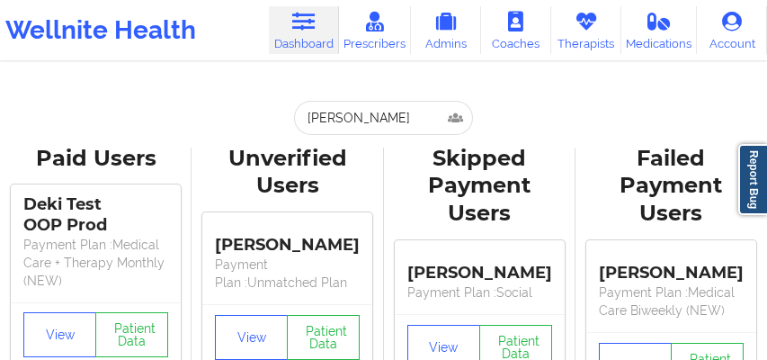  What do you see at coordinates (671, 301) in the screenshot?
I see `p: Payment Plan : Medical Care Biweekly (NEW)` at bounding box center [671, 301].